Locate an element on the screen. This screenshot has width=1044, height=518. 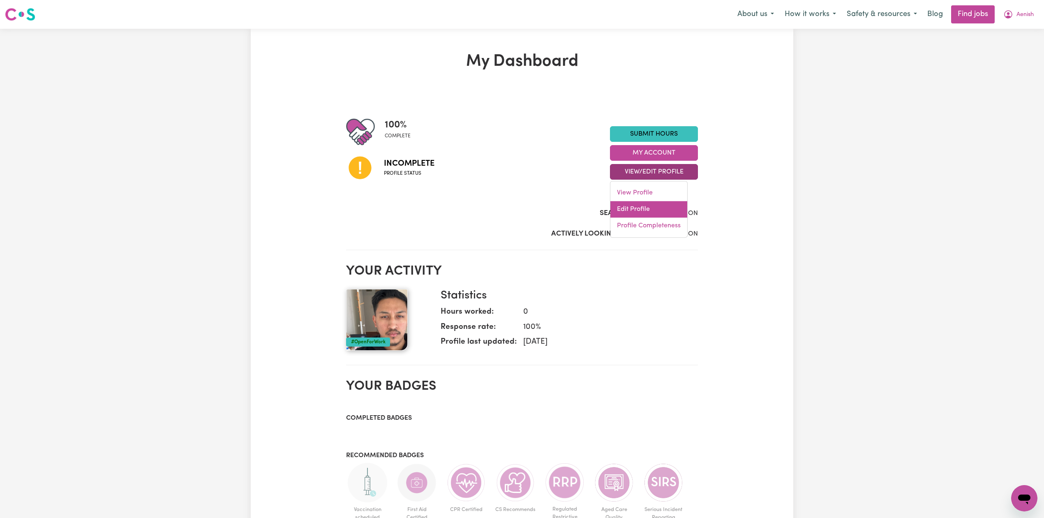
img: Your profile picture is located at coordinates (377, 320).